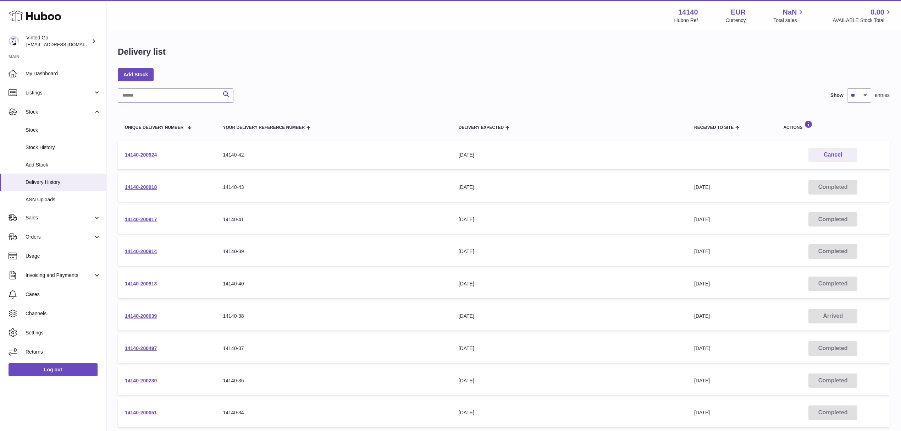  What do you see at coordinates (141, 348) in the screenshot?
I see `a: 14140-200497` at bounding box center [141, 348].